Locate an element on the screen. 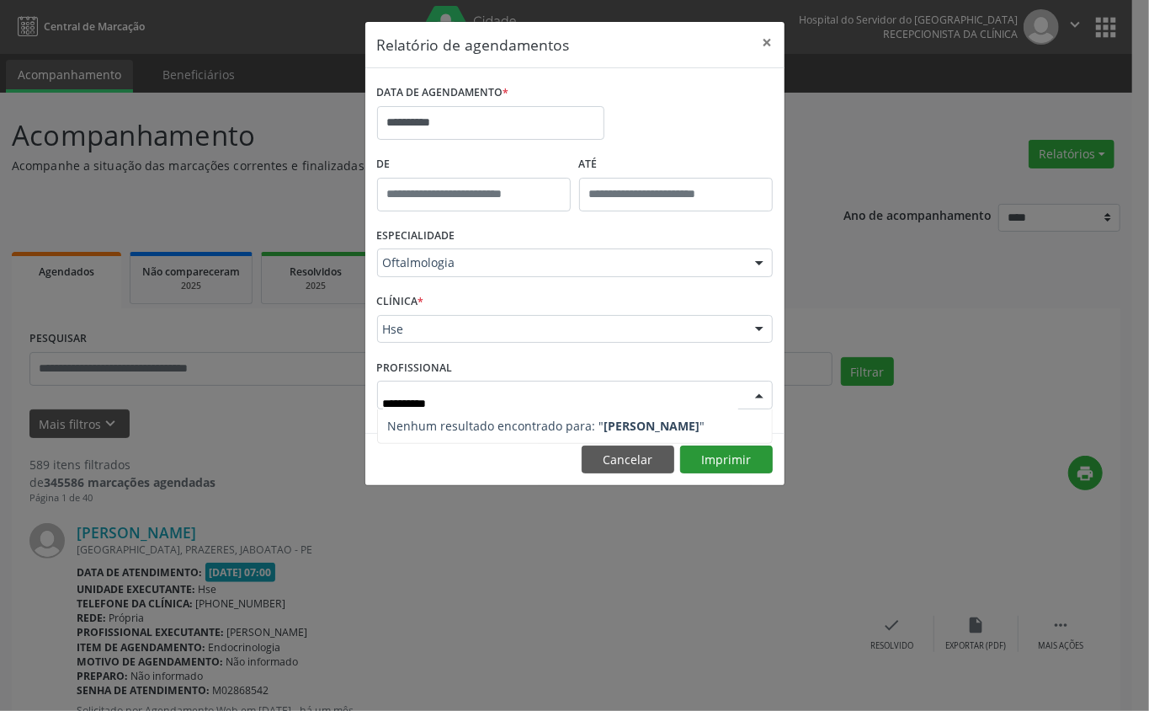  label: DATA DE AGENDAMENTO is located at coordinates (443, 93).